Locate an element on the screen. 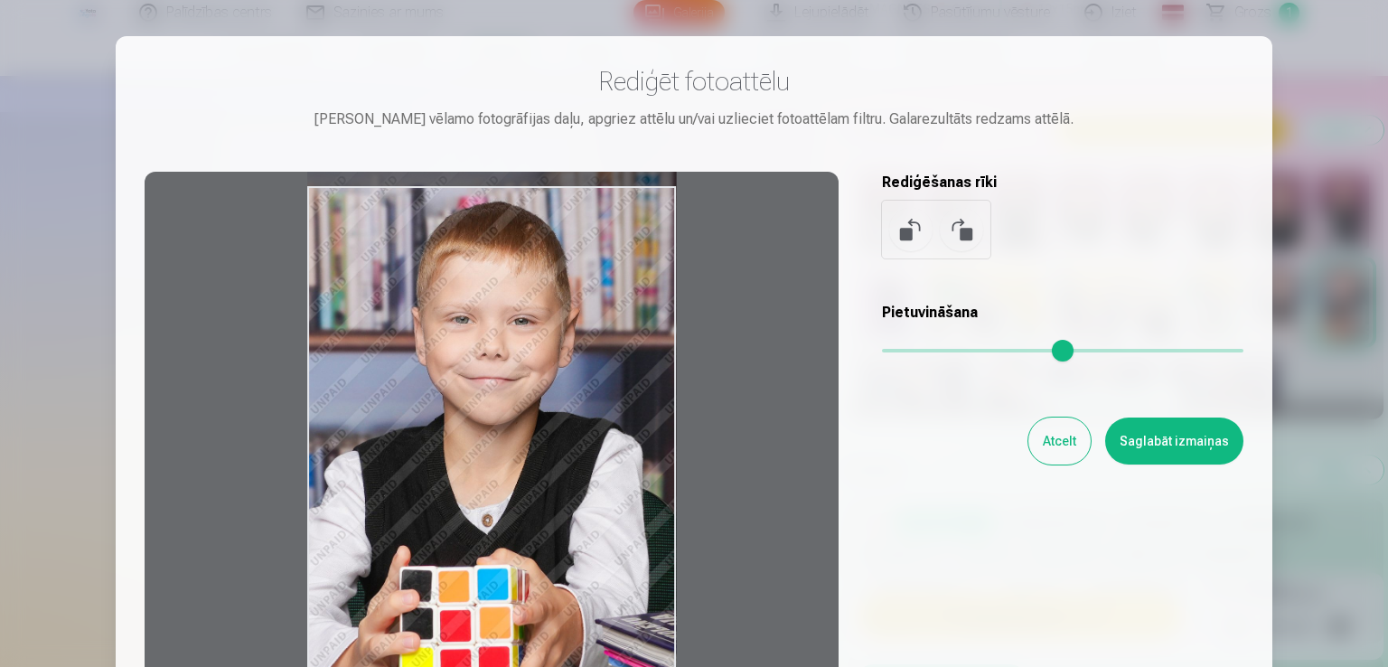  h5: Rediģēšanas rīki is located at coordinates (1062, 182).